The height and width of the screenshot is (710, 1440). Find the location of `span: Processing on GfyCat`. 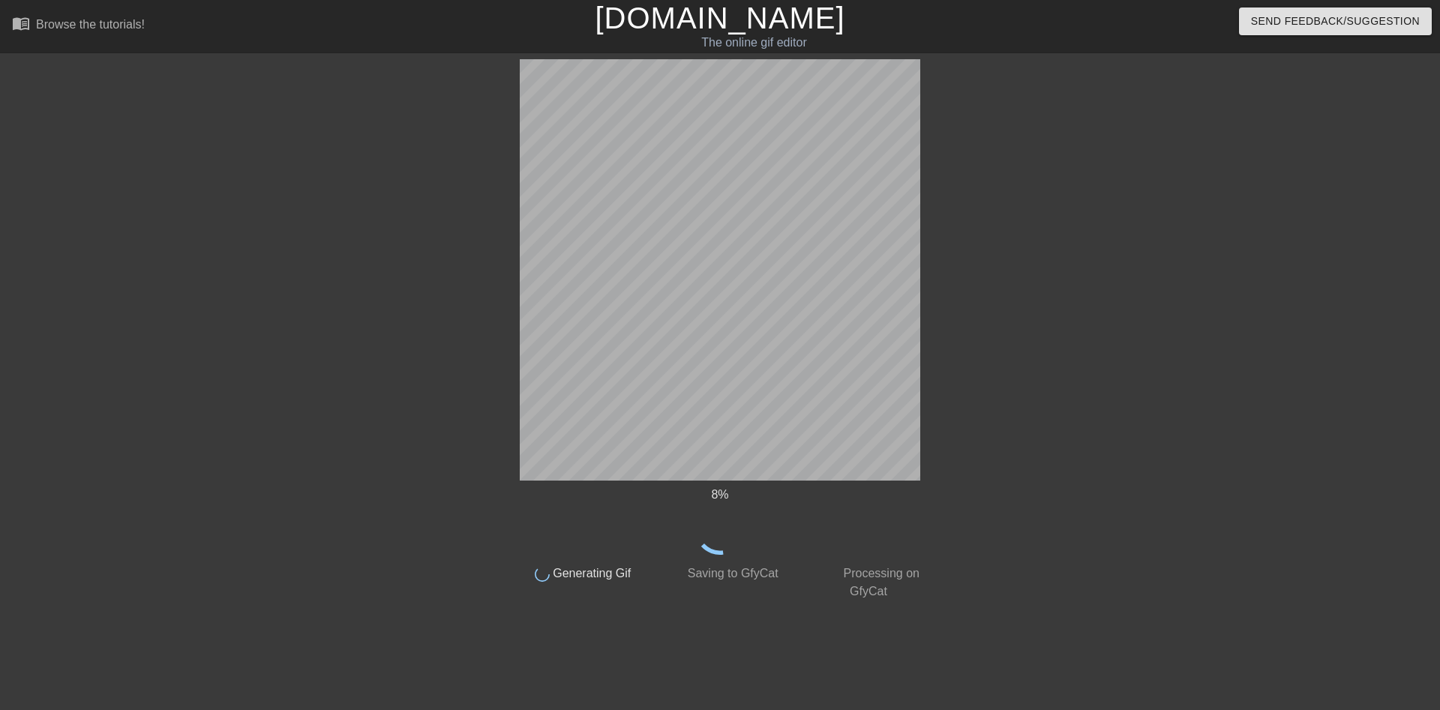

span: Processing on GfyCat is located at coordinates (880, 582).